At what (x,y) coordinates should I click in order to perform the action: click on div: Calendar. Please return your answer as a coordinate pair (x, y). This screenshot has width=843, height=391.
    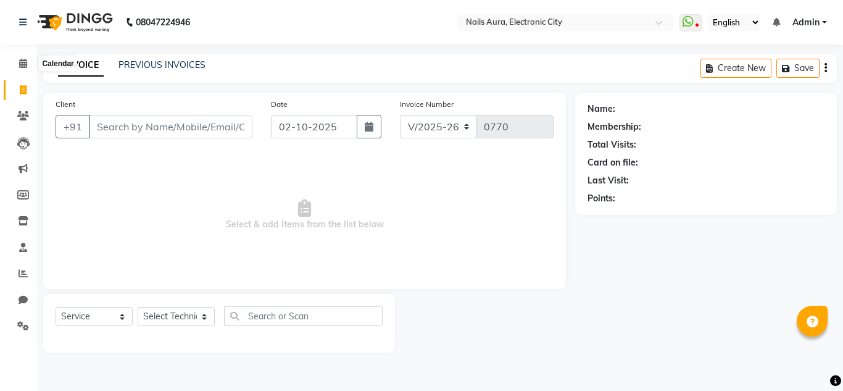
    Looking at the image, I should click on (57, 64).